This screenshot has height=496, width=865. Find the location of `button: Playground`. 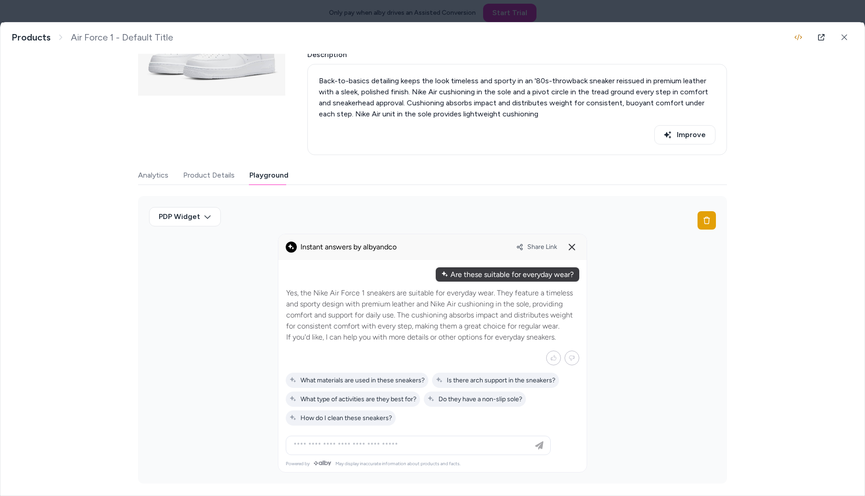

button: Playground is located at coordinates (269, 175).